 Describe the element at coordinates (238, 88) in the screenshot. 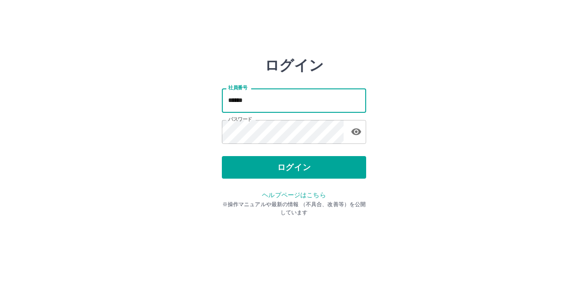

I see `label: 社員番号` at that location.